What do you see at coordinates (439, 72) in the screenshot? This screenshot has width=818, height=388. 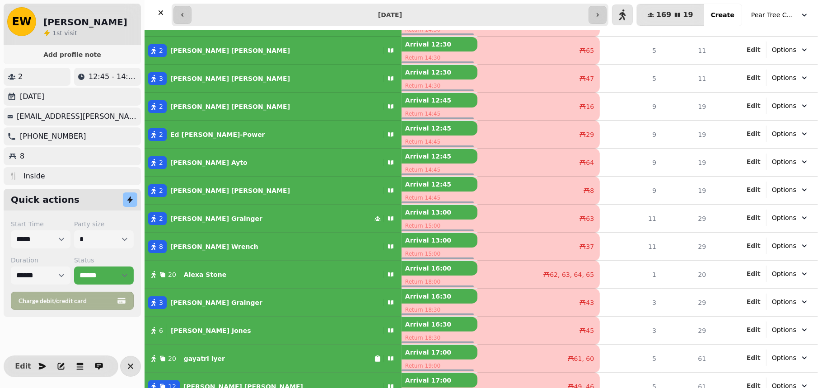 I see `p: Arrival 12:30` at bounding box center [439, 72].